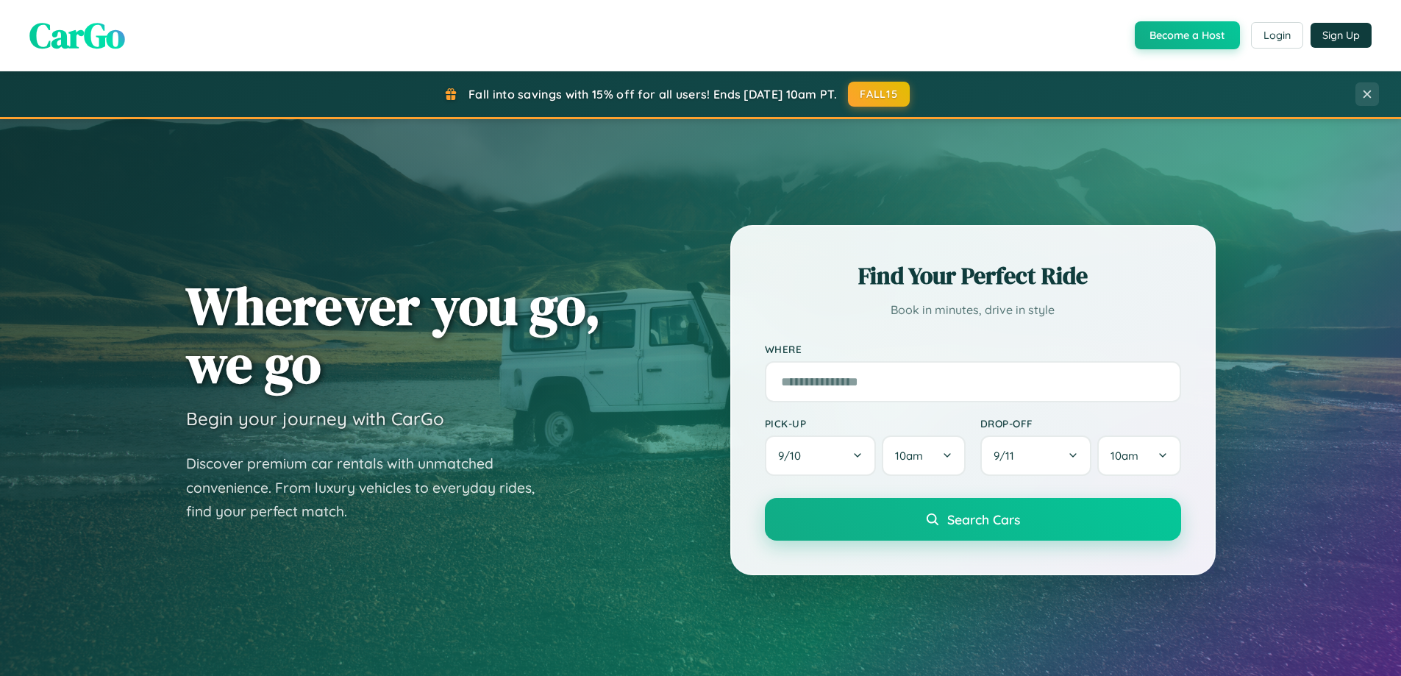 Image resolution: width=1401 pixels, height=676 pixels. Describe the element at coordinates (315, 419) in the screenshot. I see `h3: Begin your journey with CarGo` at that location.